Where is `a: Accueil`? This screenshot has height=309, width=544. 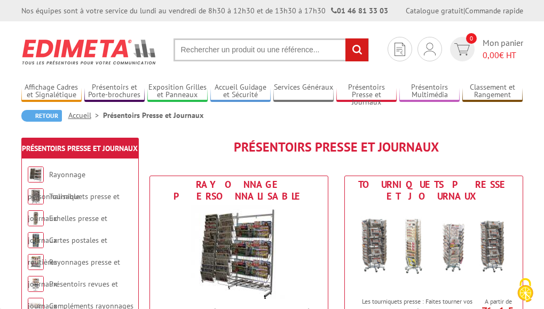 a: Accueil is located at coordinates (85, 115).